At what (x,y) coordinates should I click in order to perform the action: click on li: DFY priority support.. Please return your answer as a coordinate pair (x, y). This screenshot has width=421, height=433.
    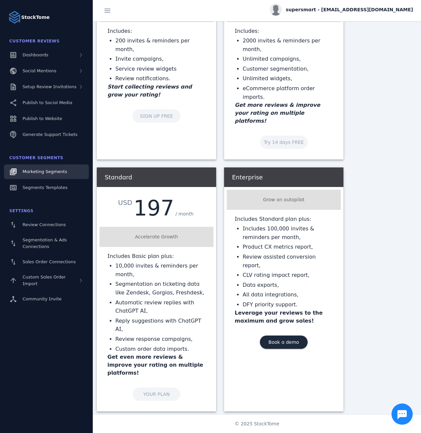
    Looking at the image, I should click on (288, 305).